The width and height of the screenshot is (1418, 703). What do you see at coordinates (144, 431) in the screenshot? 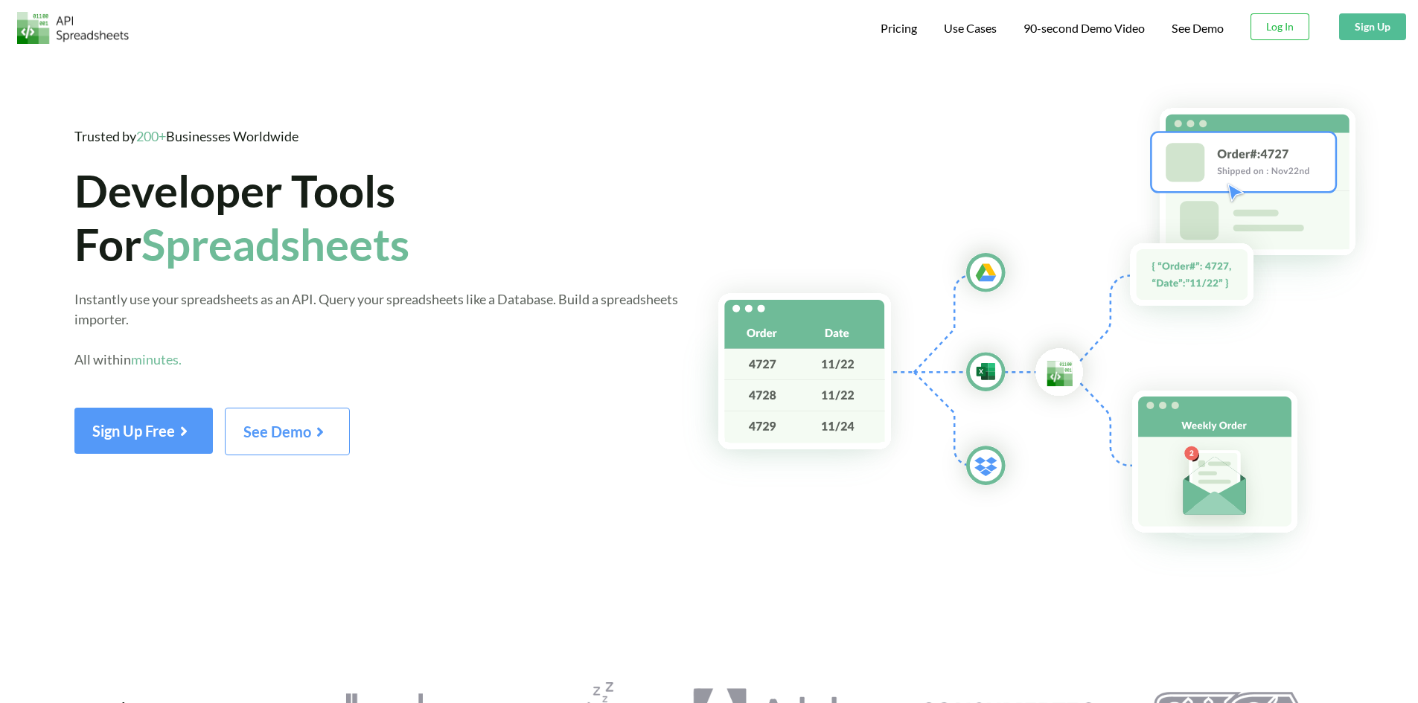
I see `span: Sign Up Free` at bounding box center [144, 431].